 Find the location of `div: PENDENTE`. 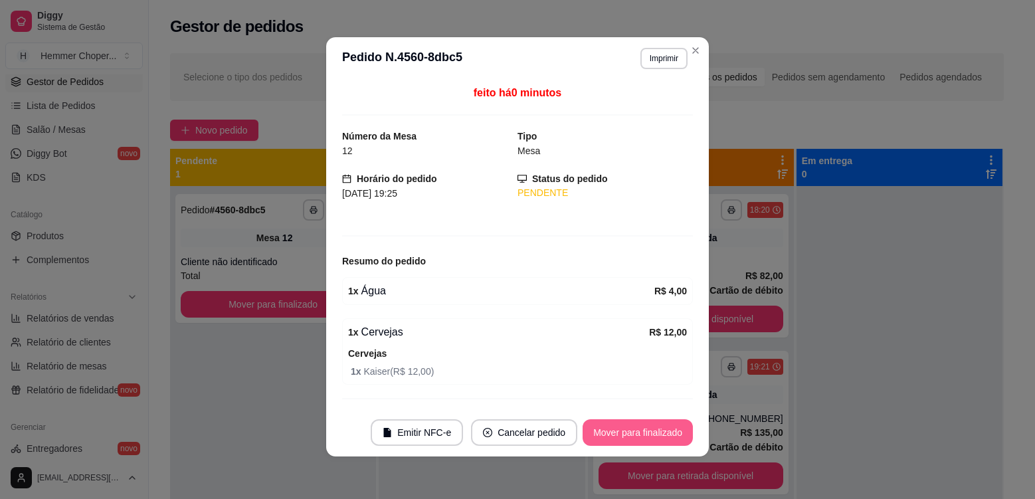

div: PENDENTE is located at coordinates (605, 193).